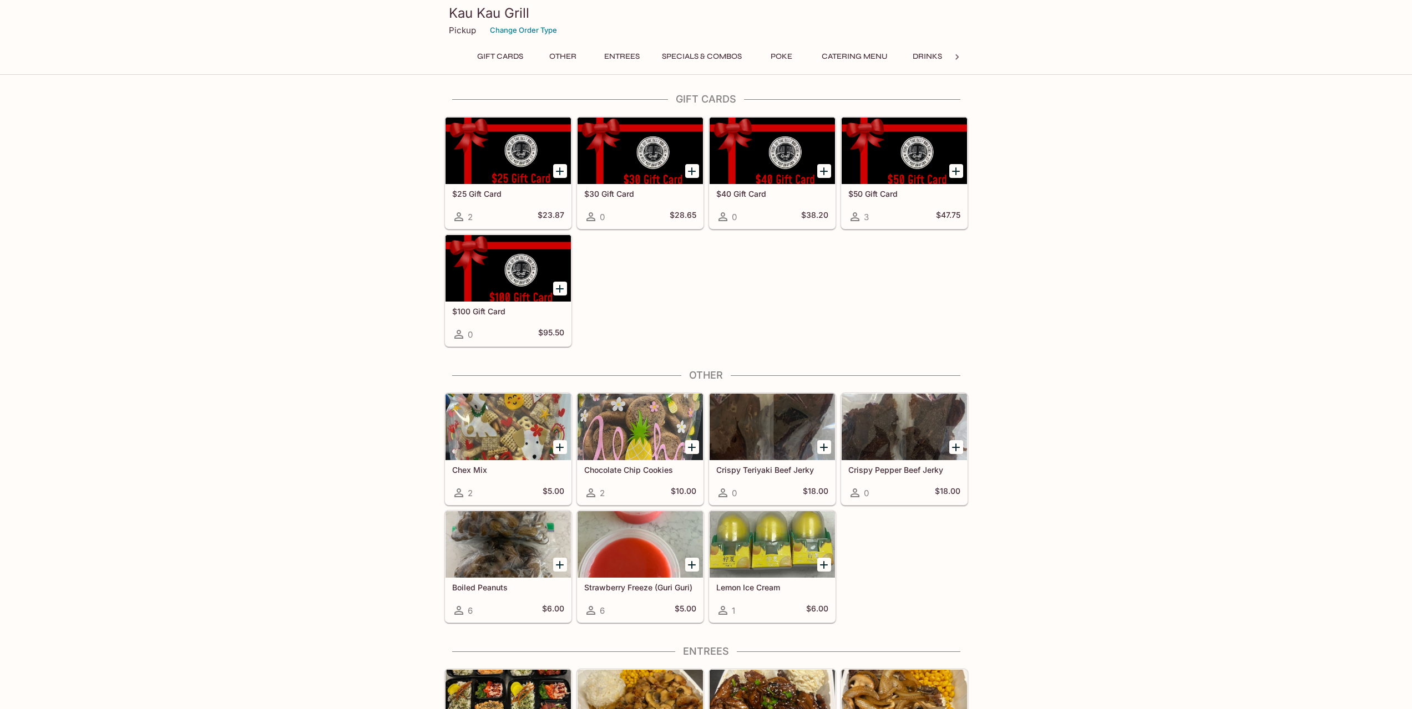 This screenshot has height=709, width=1412. What do you see at coordinates (772, 151) in the screenshot?
I see `div: $40 Gift Card` at bounding box center [772, 151].